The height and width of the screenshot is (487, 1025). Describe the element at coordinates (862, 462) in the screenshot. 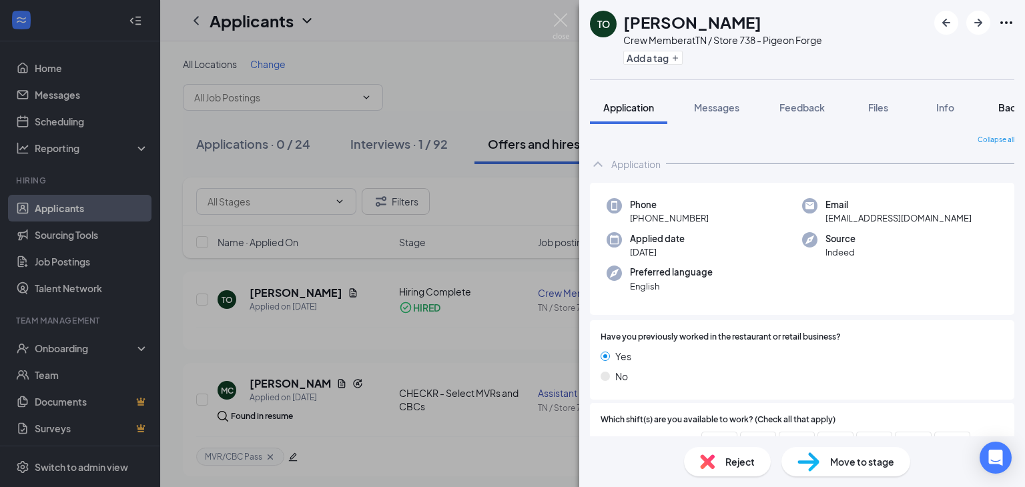

I see `span: Move to stage` at that location.